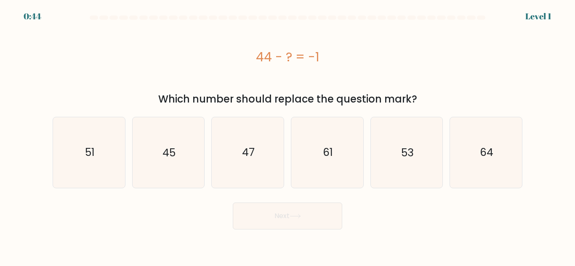  Describe the element at coordinates (287, 57) in the screenshot. I see `div: 44 - ? = -1` at that location.